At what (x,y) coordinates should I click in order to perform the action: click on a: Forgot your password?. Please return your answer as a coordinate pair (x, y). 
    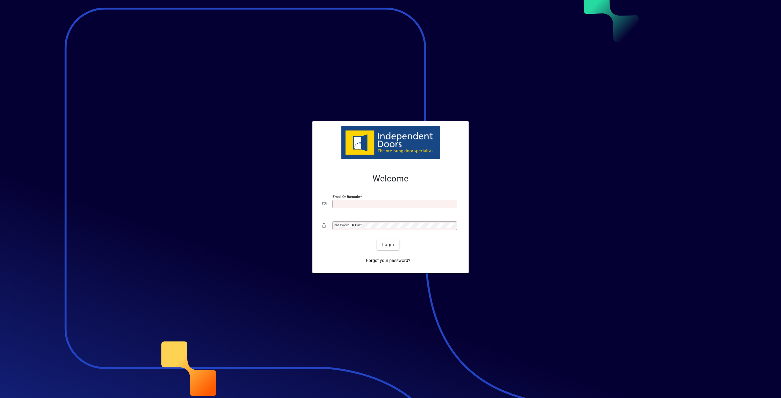
    Looking at the image, I should click on (388, 261).